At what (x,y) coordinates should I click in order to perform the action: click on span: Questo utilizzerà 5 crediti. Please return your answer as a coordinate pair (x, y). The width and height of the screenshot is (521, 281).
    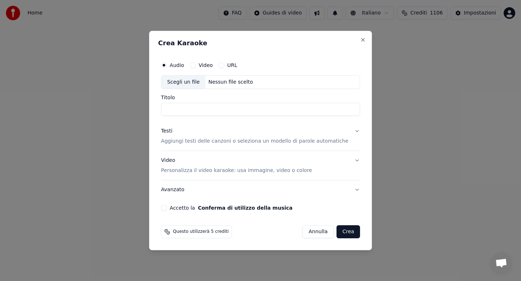
    Looking at the image, I should click on (201, 232).